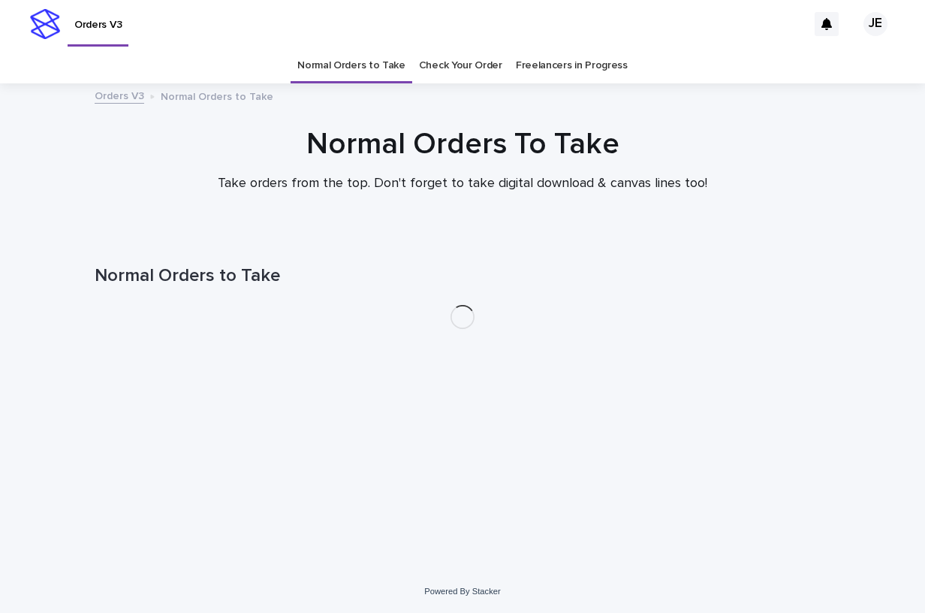 Image resolution: width=925 pixels, height=613 pixels. I want to click on p: Normal Orders to Take, so click(217, 95).